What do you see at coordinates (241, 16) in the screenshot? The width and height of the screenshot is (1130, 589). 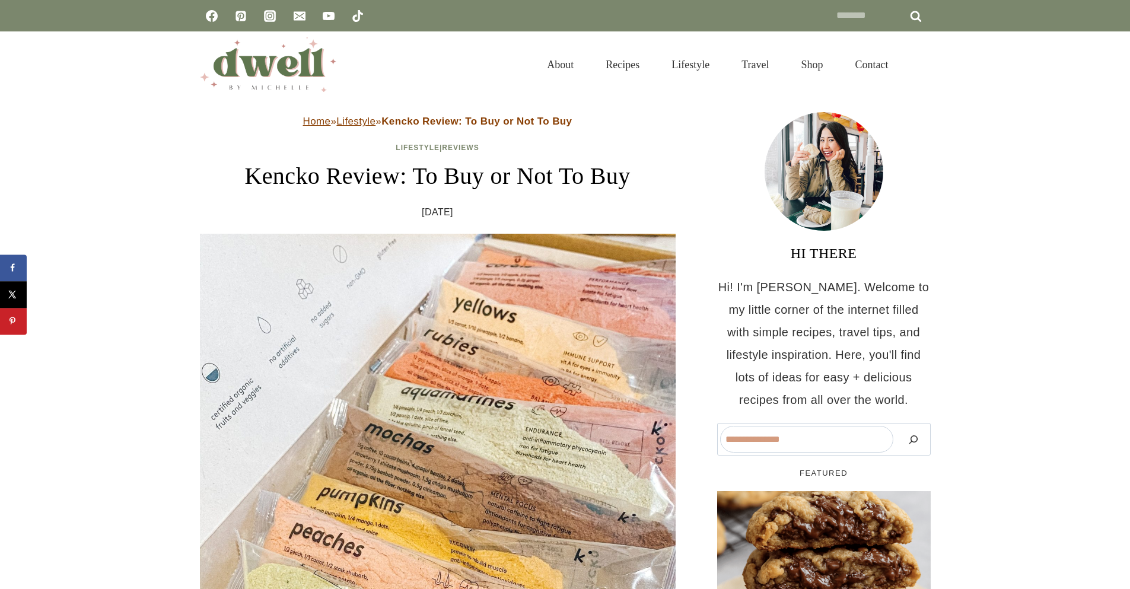 I see `a: Pinterest` at bounding box center [241, 16].